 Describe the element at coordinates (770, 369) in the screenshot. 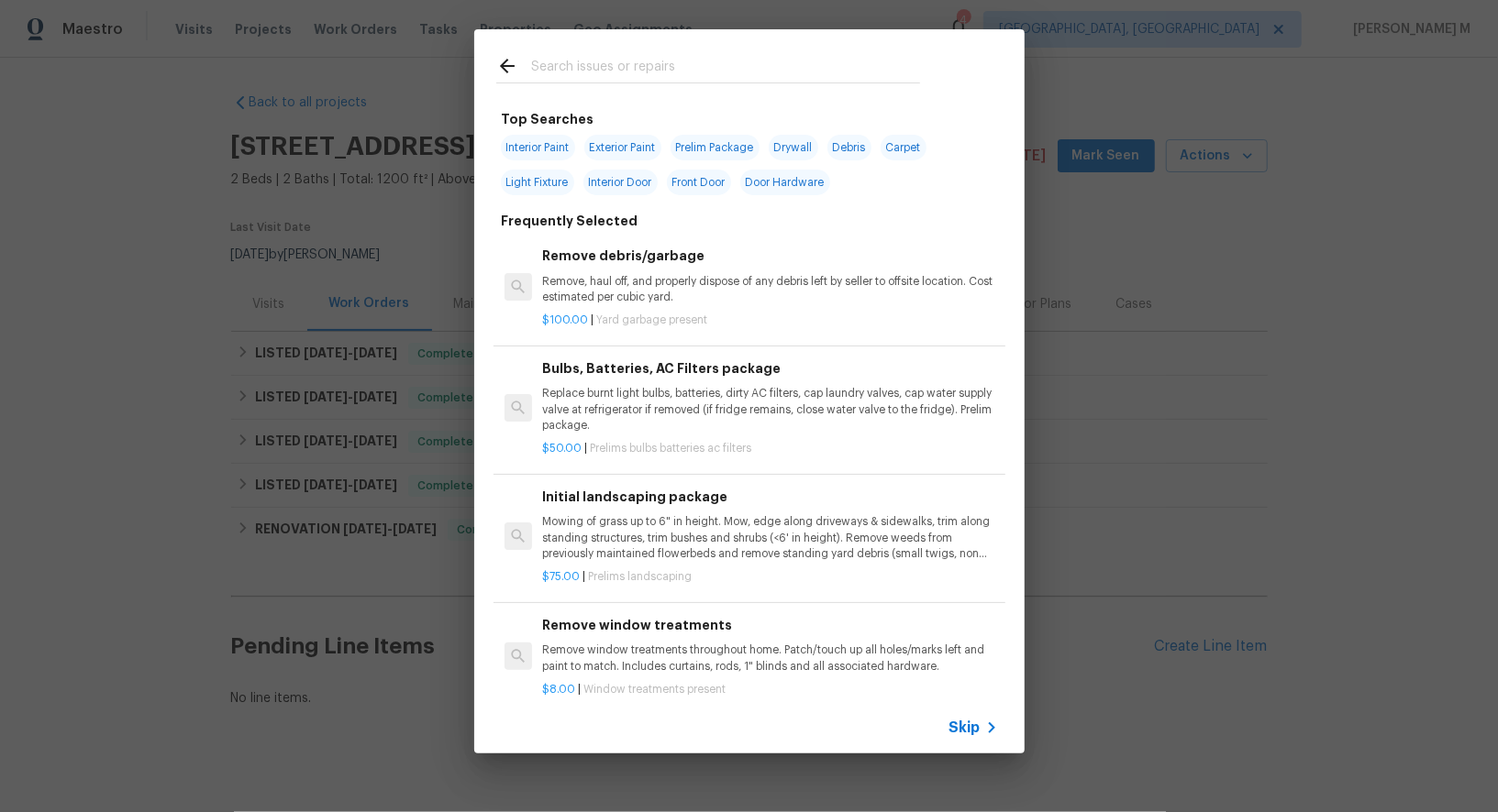

I see `h6: Bulbs, Batteries, AC Filters package` at that location.